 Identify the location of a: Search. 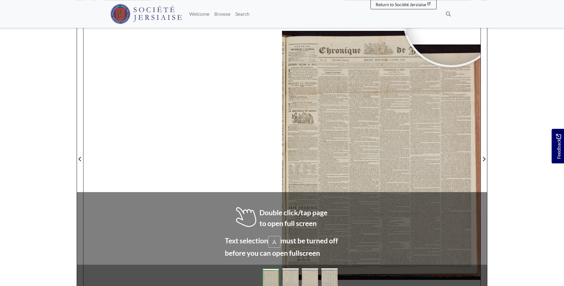
(242, 14).